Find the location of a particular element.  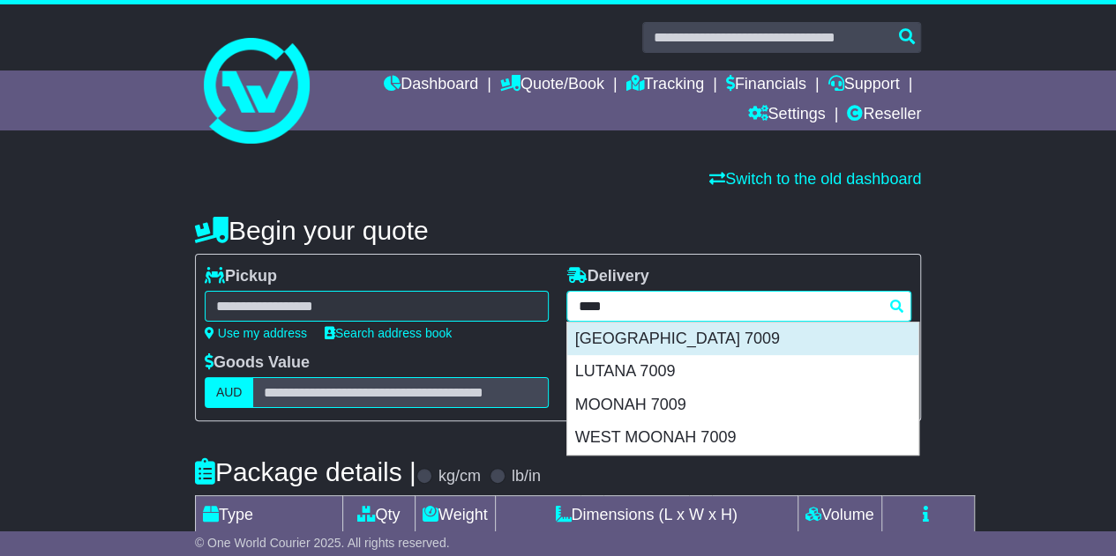

label: Pickup is located at coordinates (241, 277).